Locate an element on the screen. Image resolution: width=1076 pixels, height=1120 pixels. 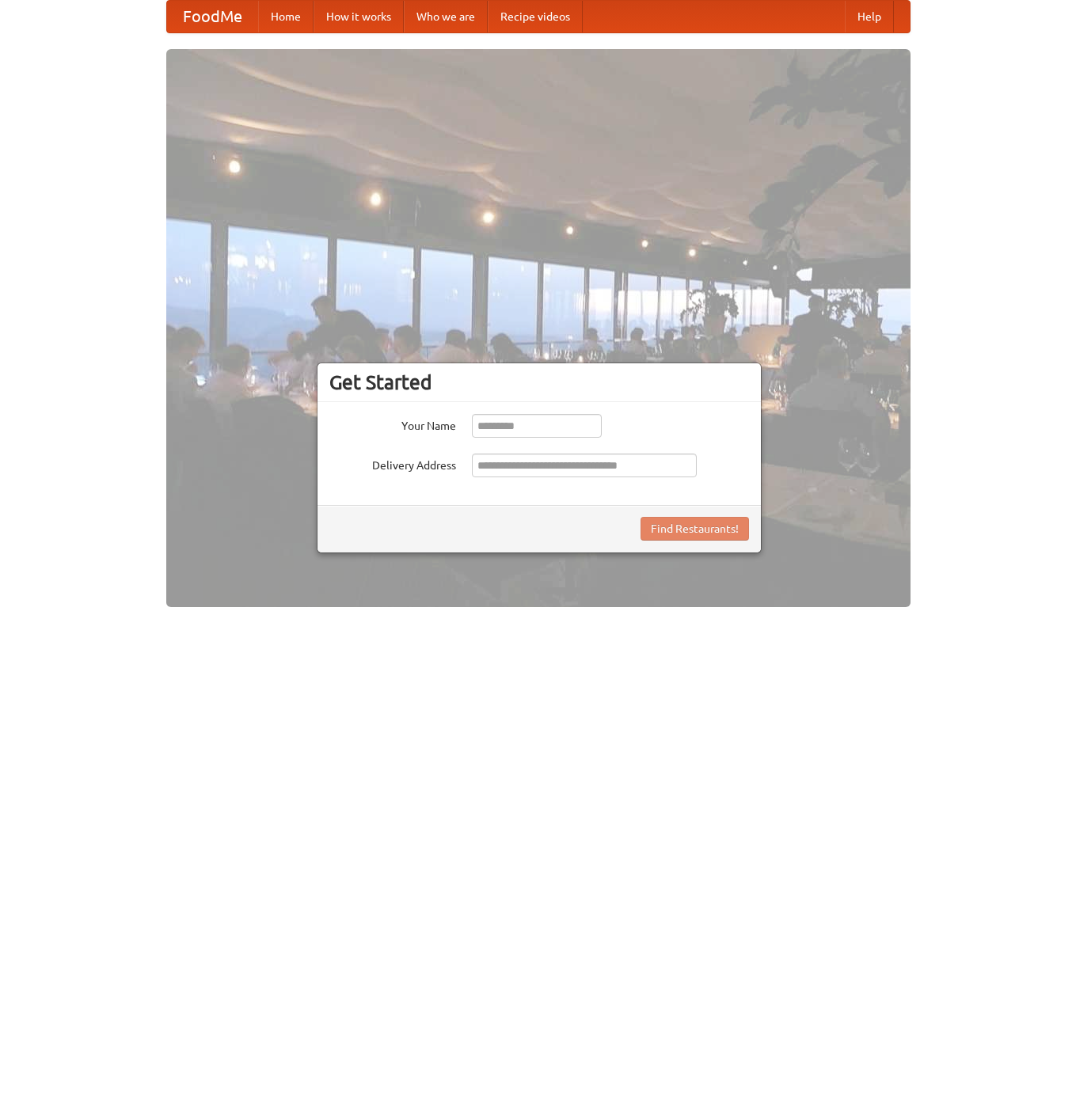
a: Recipe videos is located at coordinates (535, 17).